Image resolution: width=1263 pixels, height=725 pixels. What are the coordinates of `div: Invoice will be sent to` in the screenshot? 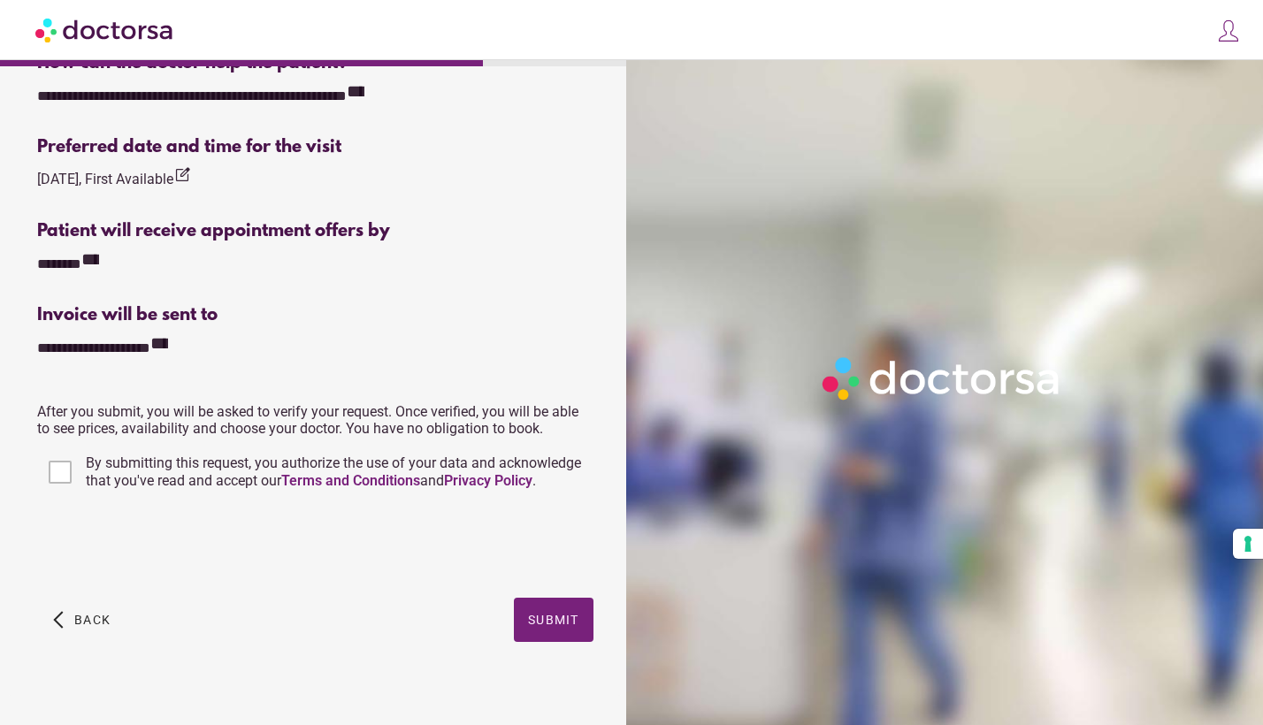 It's located at (315, 315).